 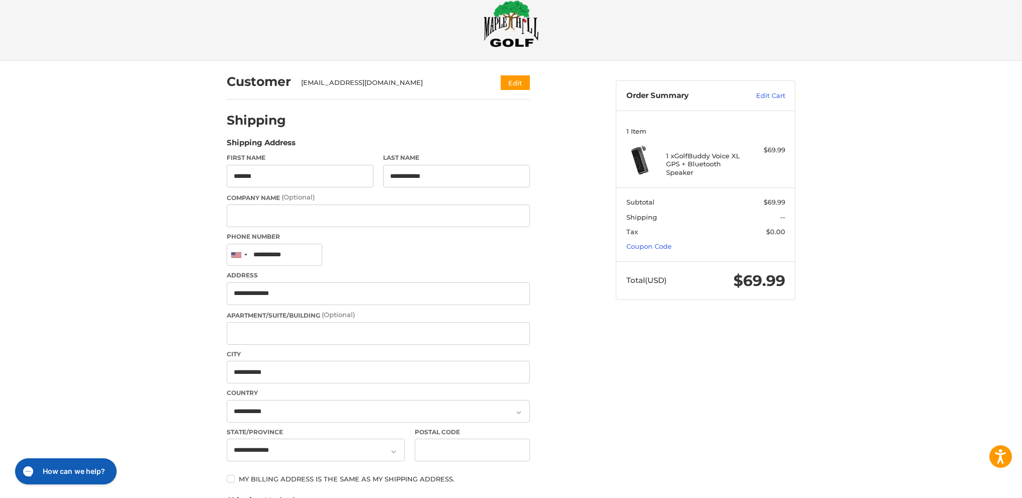 What do you see at coordinates (706, 131) in the screenshot?
I see `h3: 1 Item` at bounding box center [706, 131].